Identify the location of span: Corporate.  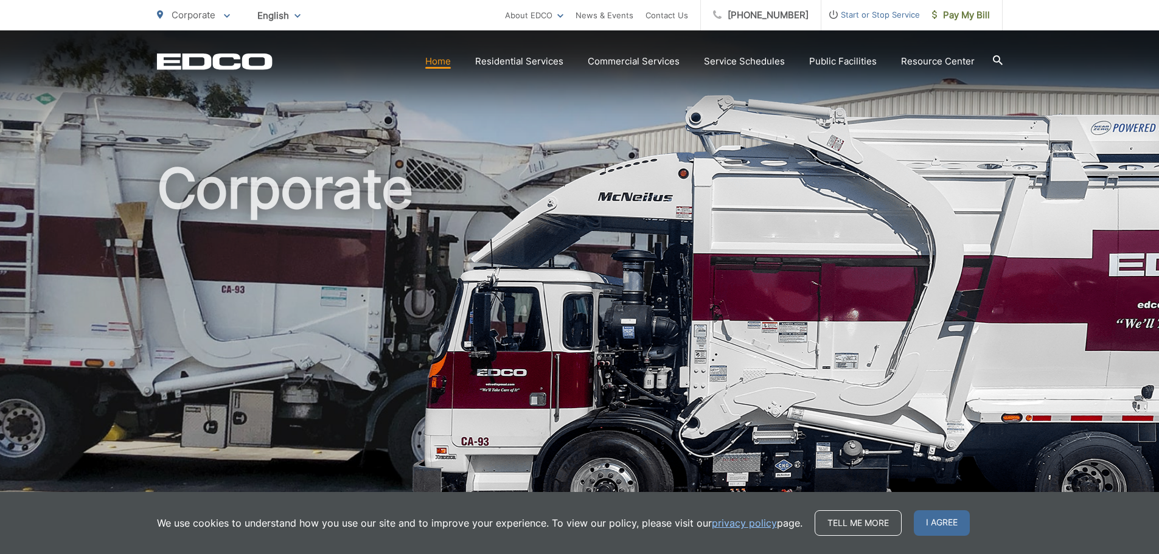
(194, 15).